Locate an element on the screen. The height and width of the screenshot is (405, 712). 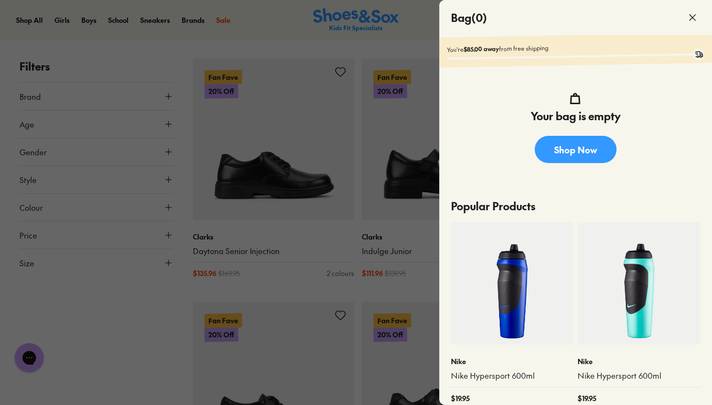
p: Popular Products is located at coordinates (575, 206).